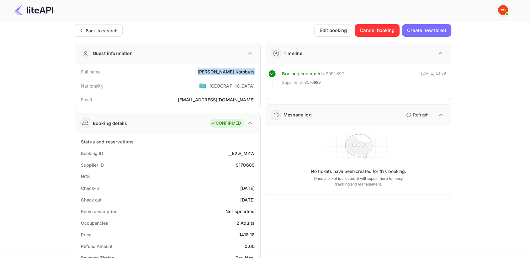 Image resolution: width=530 pixels, height=258 pixels. I want to click on div: Check out, so click(91, 200).